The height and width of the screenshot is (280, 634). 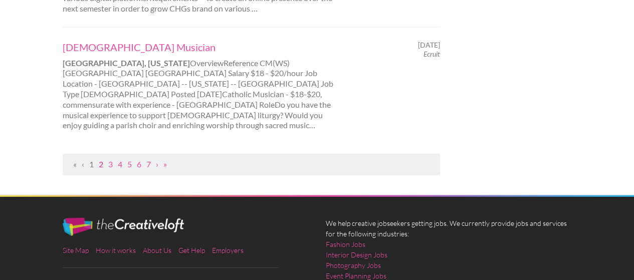 What do you see at coordinates (101, 164) in the screenshot?
I see `a: Page 2` at bounding box center [101, 164].